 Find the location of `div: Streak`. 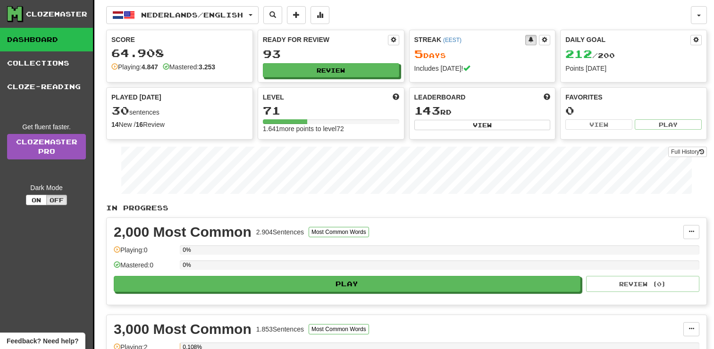

div: Streak is located at coordinates (470, 40).